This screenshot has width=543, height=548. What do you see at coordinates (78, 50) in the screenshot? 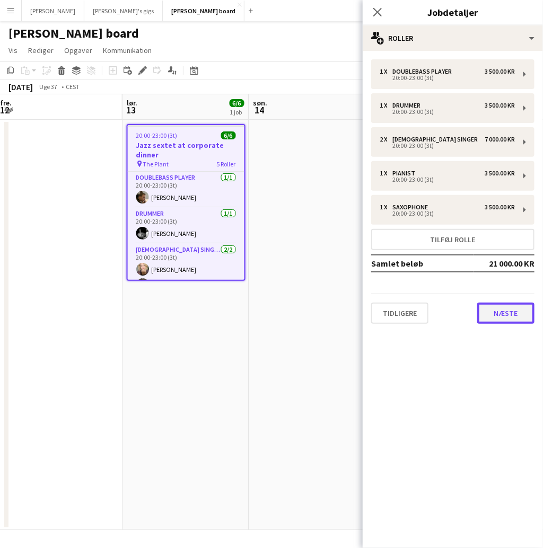
I see `a: Opgaver` at bounding box center [78, 50].